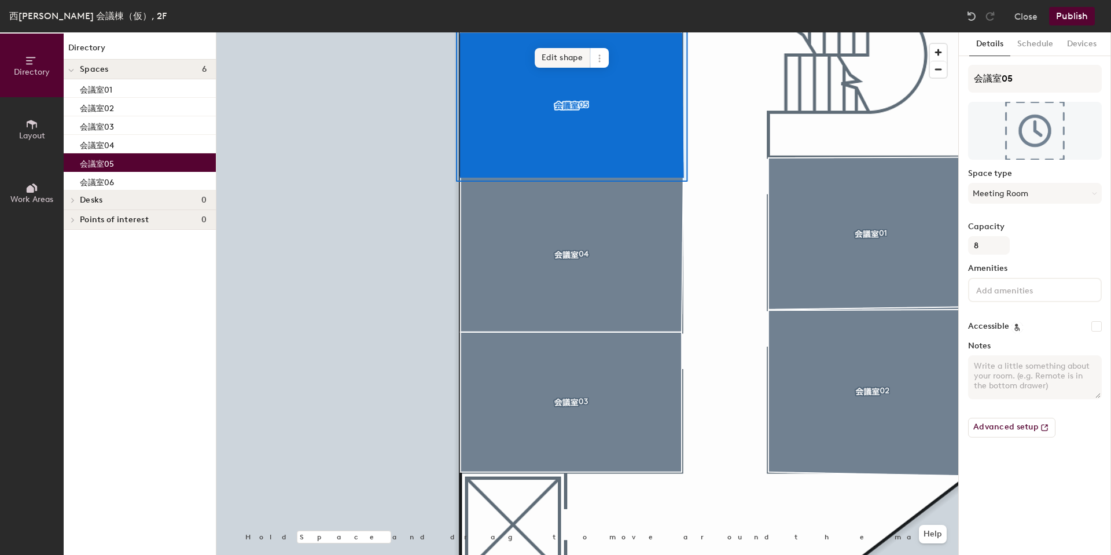 The image size is (1111, 555). Describe the element at coordinates (139, 50) in the screenshot. I see `h1: Directory` at that location.